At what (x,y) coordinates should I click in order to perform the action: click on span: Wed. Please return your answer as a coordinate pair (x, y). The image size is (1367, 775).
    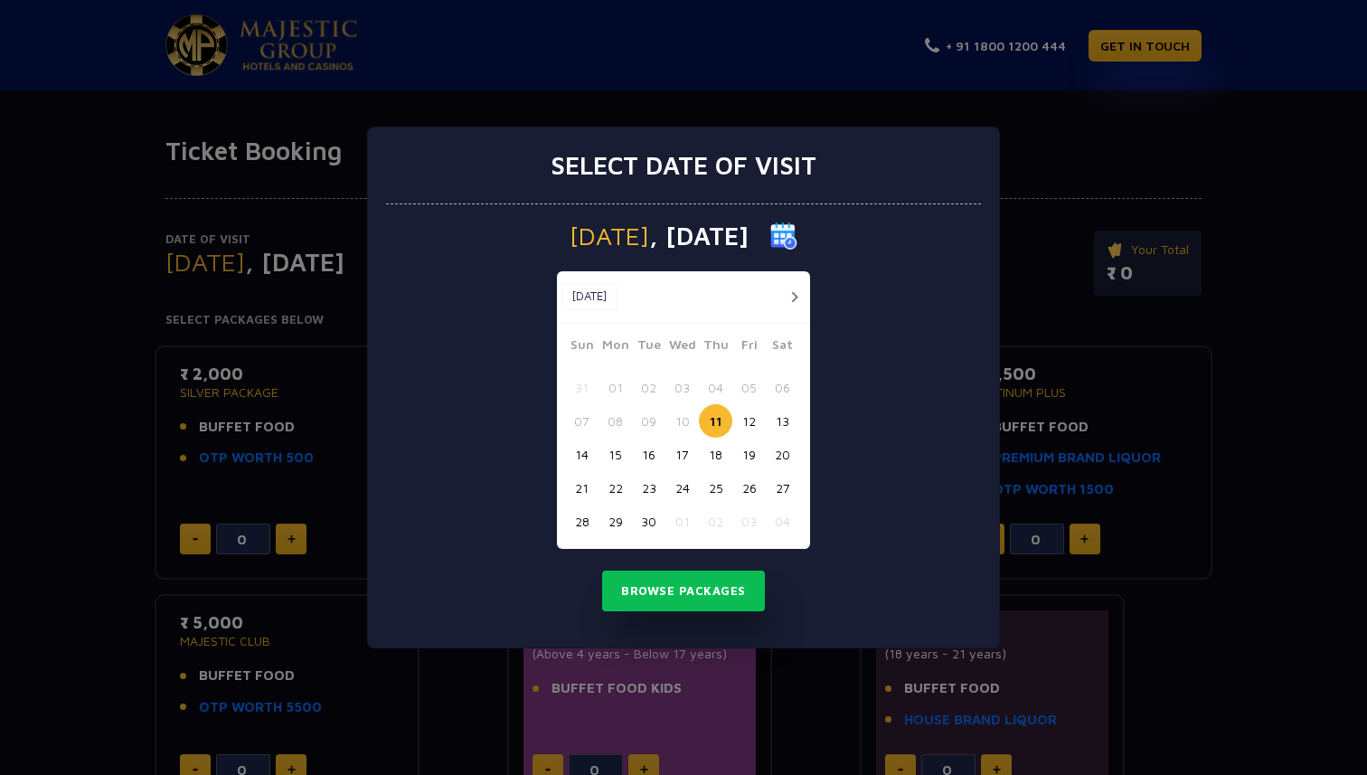
    Looking at the image, I should click on (682, 347).